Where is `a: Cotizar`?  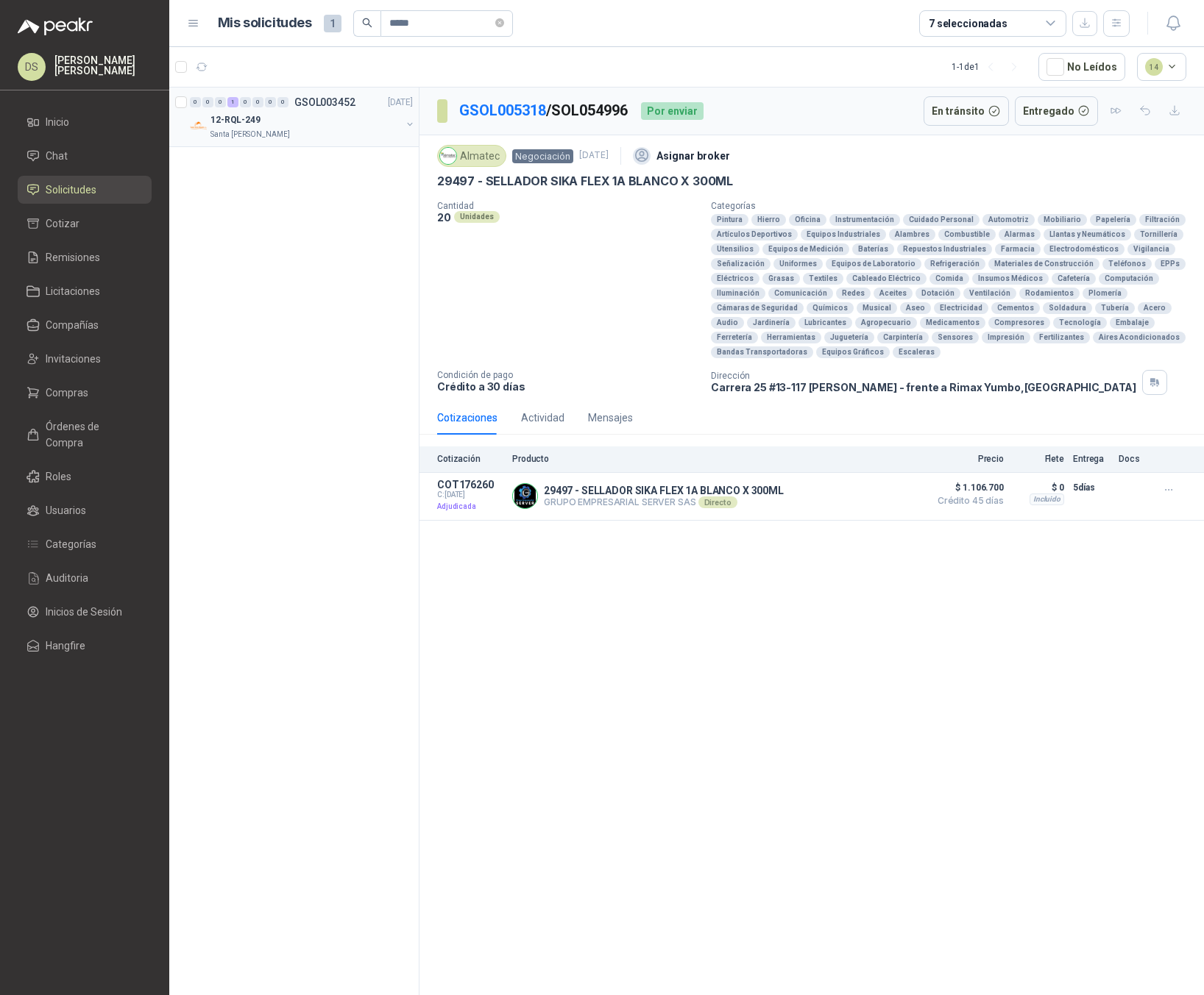 a: Cotizar is located at coordinates (85, 224).